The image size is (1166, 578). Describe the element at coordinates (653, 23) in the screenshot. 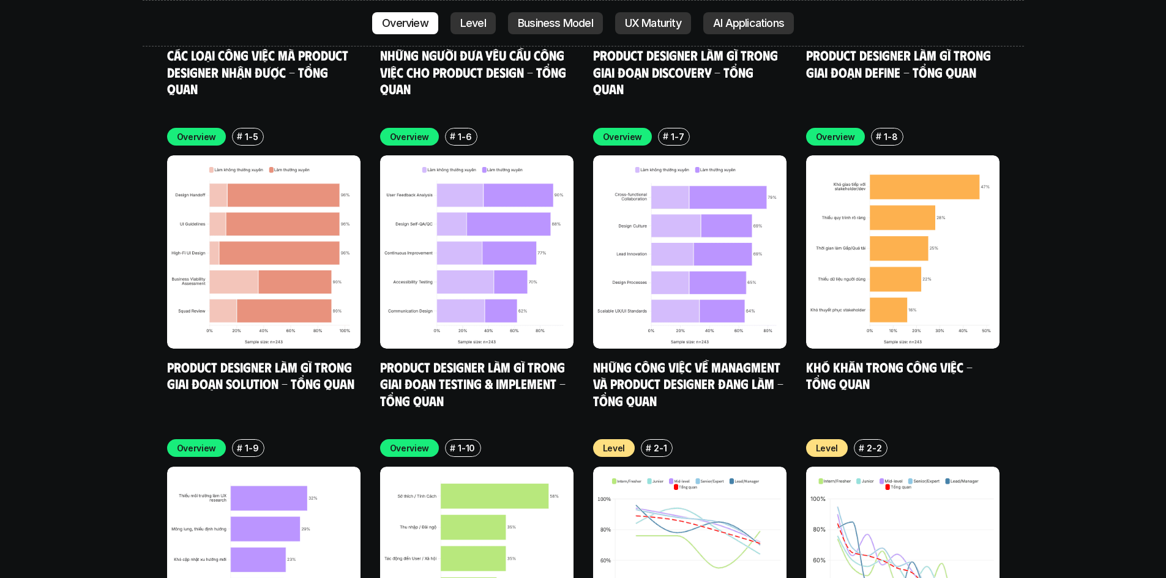

I see `p: UX Maturity` at that location.